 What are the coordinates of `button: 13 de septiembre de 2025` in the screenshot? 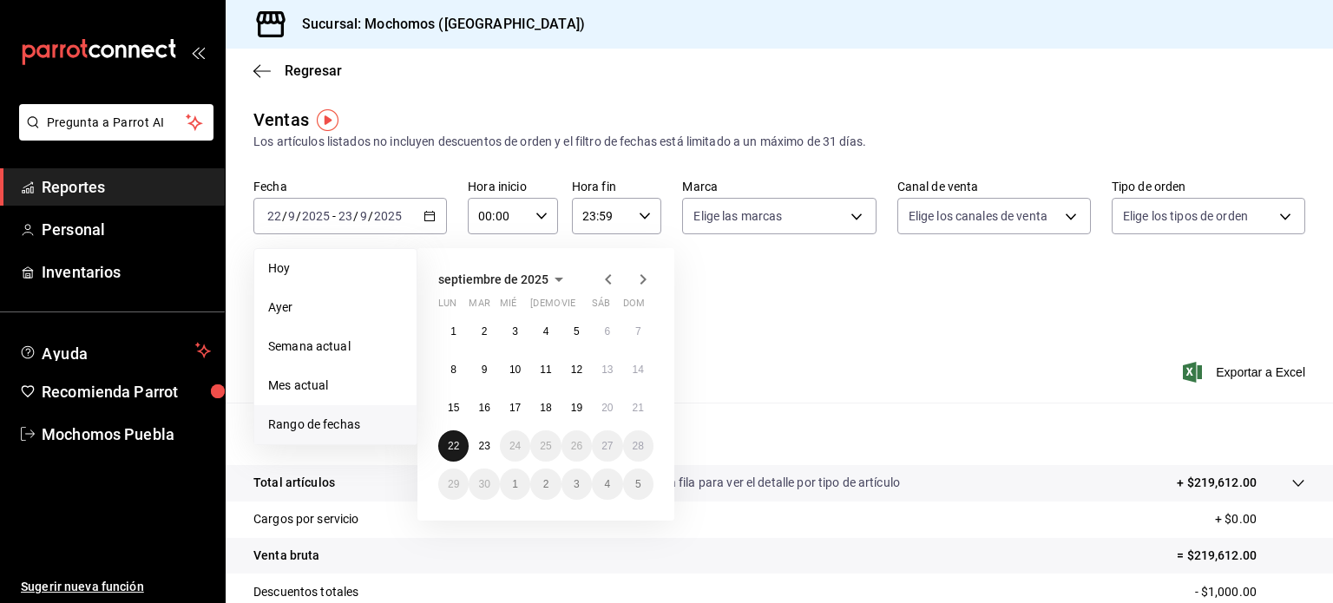 It's located at (607, 370).